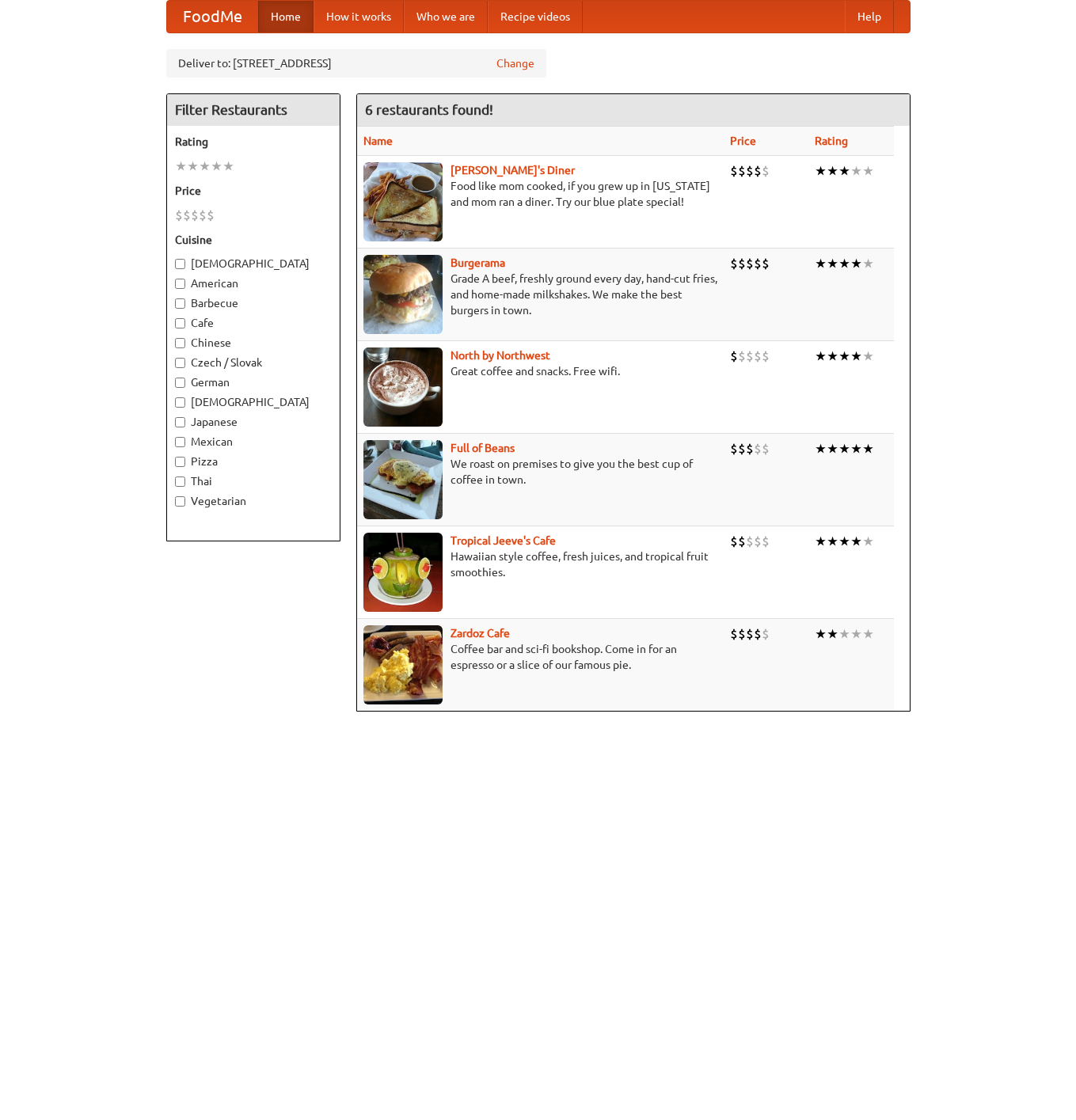 This screenshot has height=1120, width=1076. Describe the element at coordinates (180, 461) in the screenshot. I see `input: Pizza` at that location.